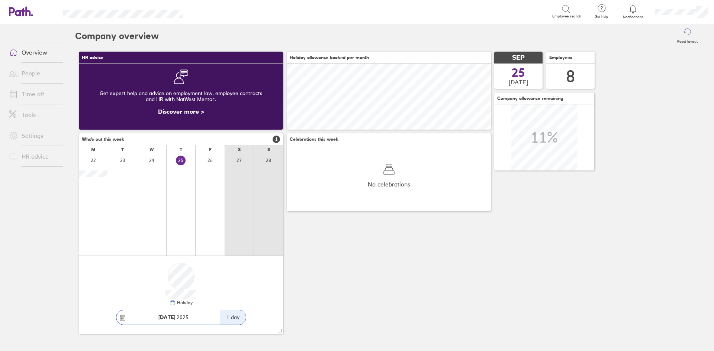 Image resolution: width=714 pixels, height=351 pixels. I want to click on span: HR advice, so click(93, 58).